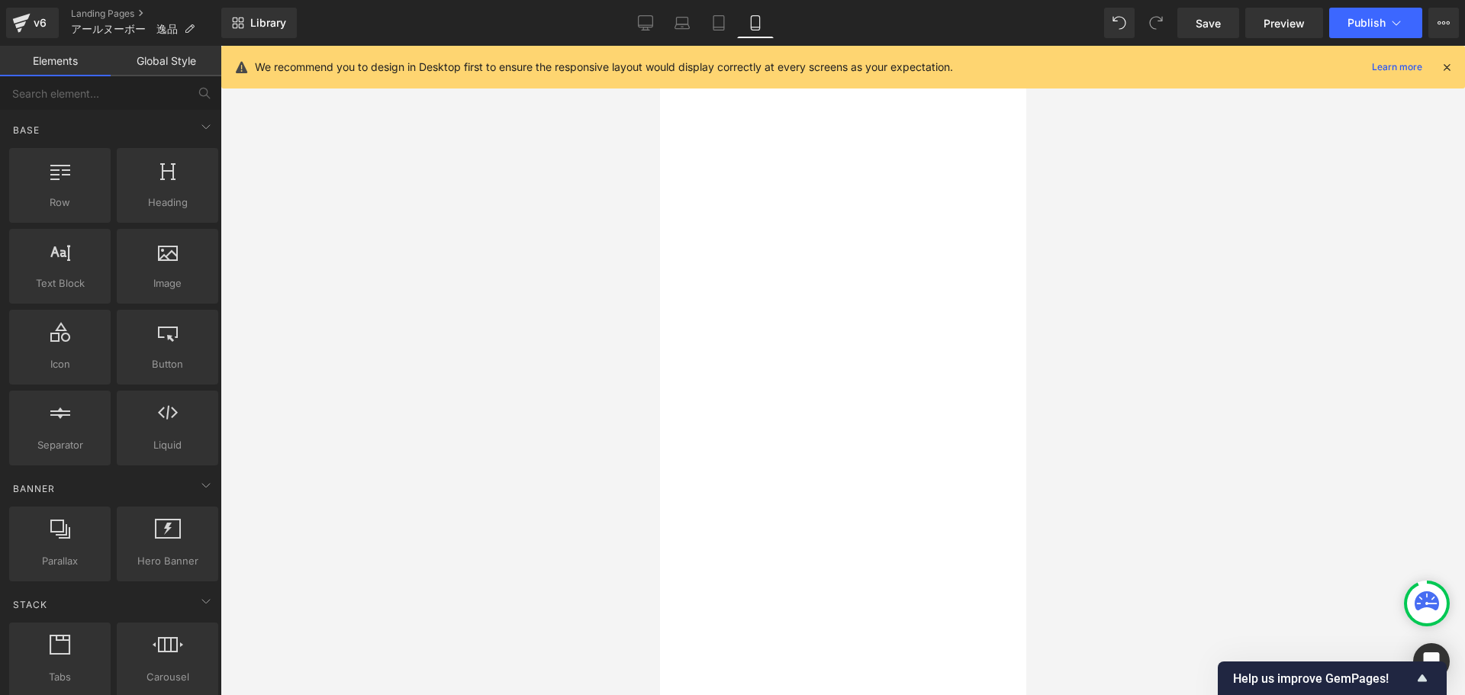 The width and height of the screenshot is (1465, 695). Describe the element at coordinates (646, 23) in the screenshot. I see `a: Desktop` at that location.